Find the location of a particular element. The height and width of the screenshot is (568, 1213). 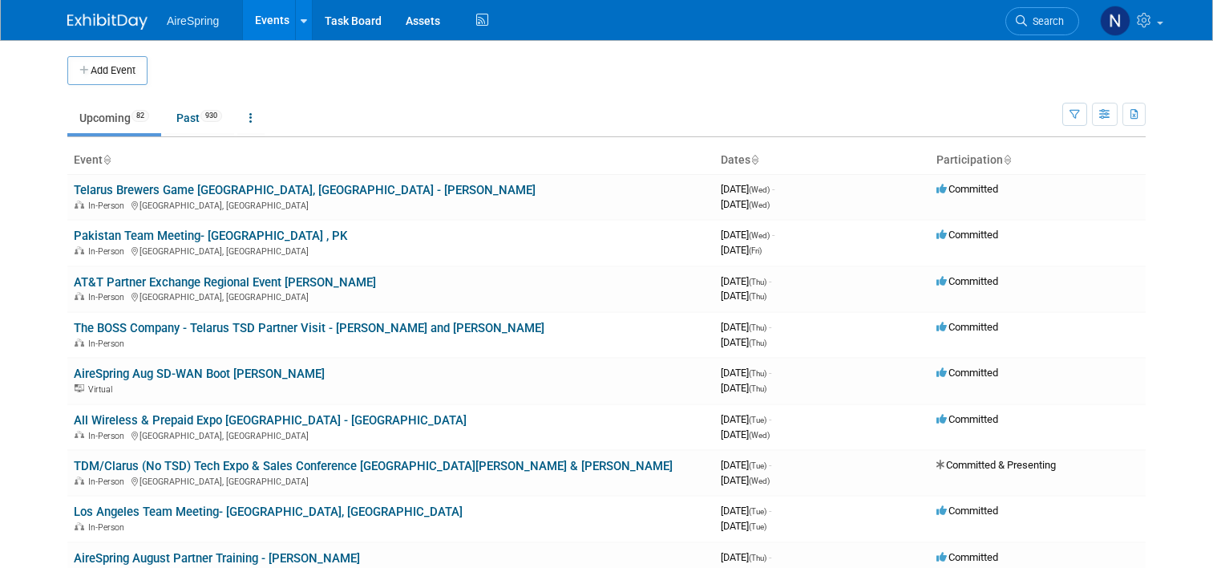

a: Sort by Start Date is located at coordinates (754, 160).